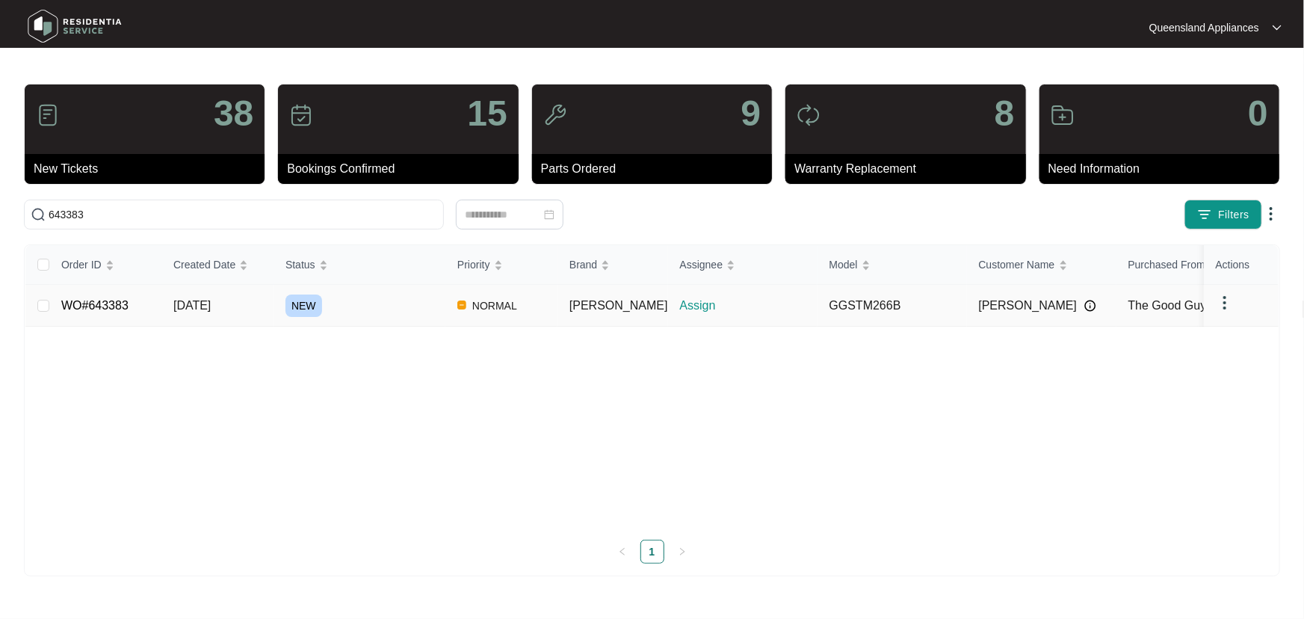 Image resolution: width=1304 pixels, height=619 pixels. Describe the element at coordinates (892, 265) in the screenshot. I see `th: Model` at that location.